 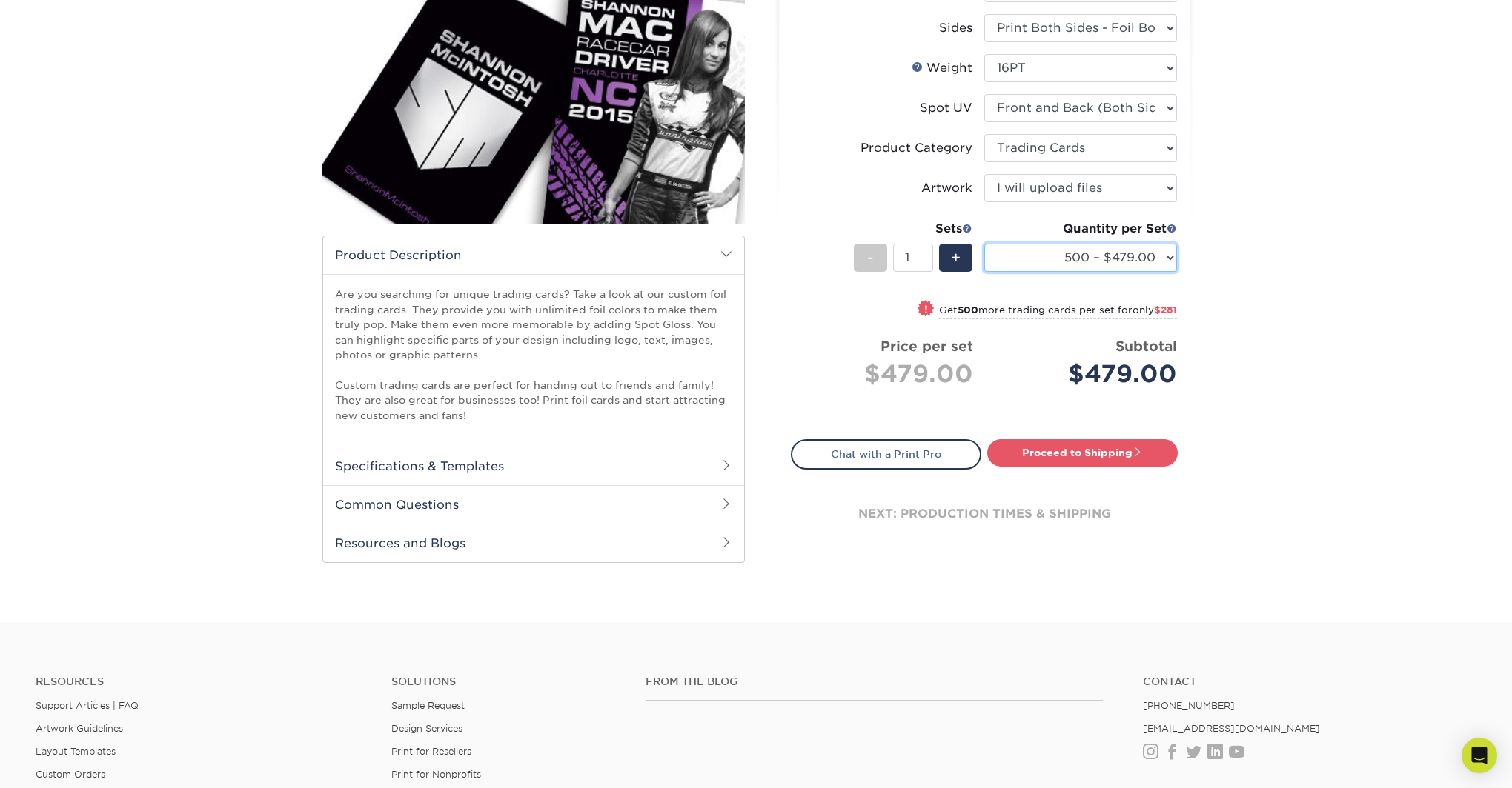 I want to click on h4: From the Blog, so click(x=874, y=681).